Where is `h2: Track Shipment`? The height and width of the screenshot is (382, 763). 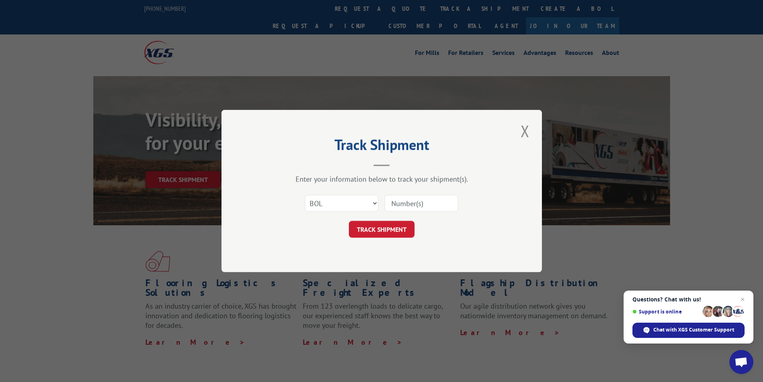
h2: Track Shipment is located at coordinates (382, 147).